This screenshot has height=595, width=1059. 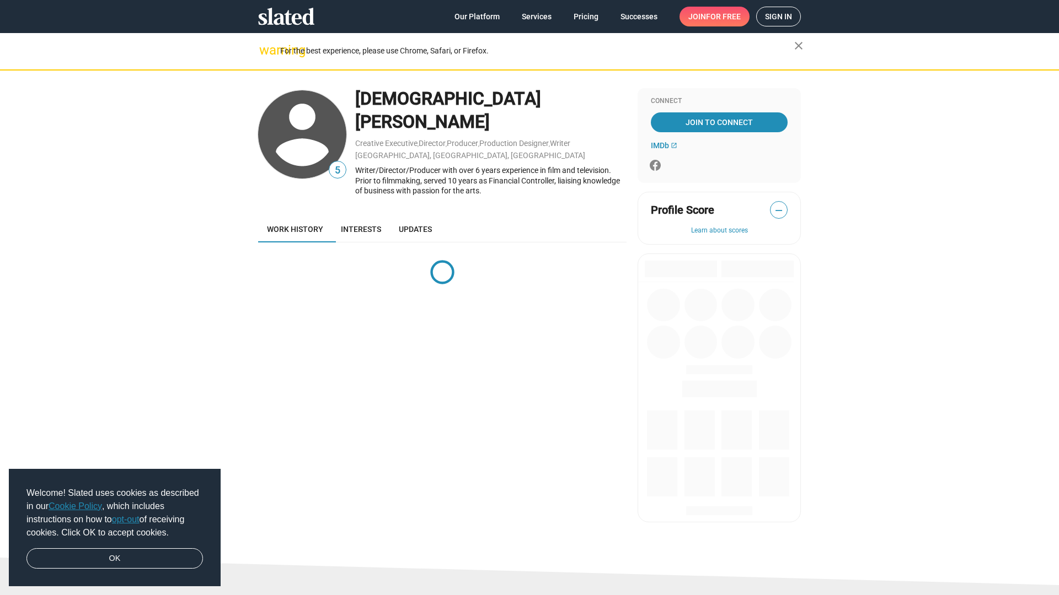 I want to click on a: Successes, so click(x=638, y=17).